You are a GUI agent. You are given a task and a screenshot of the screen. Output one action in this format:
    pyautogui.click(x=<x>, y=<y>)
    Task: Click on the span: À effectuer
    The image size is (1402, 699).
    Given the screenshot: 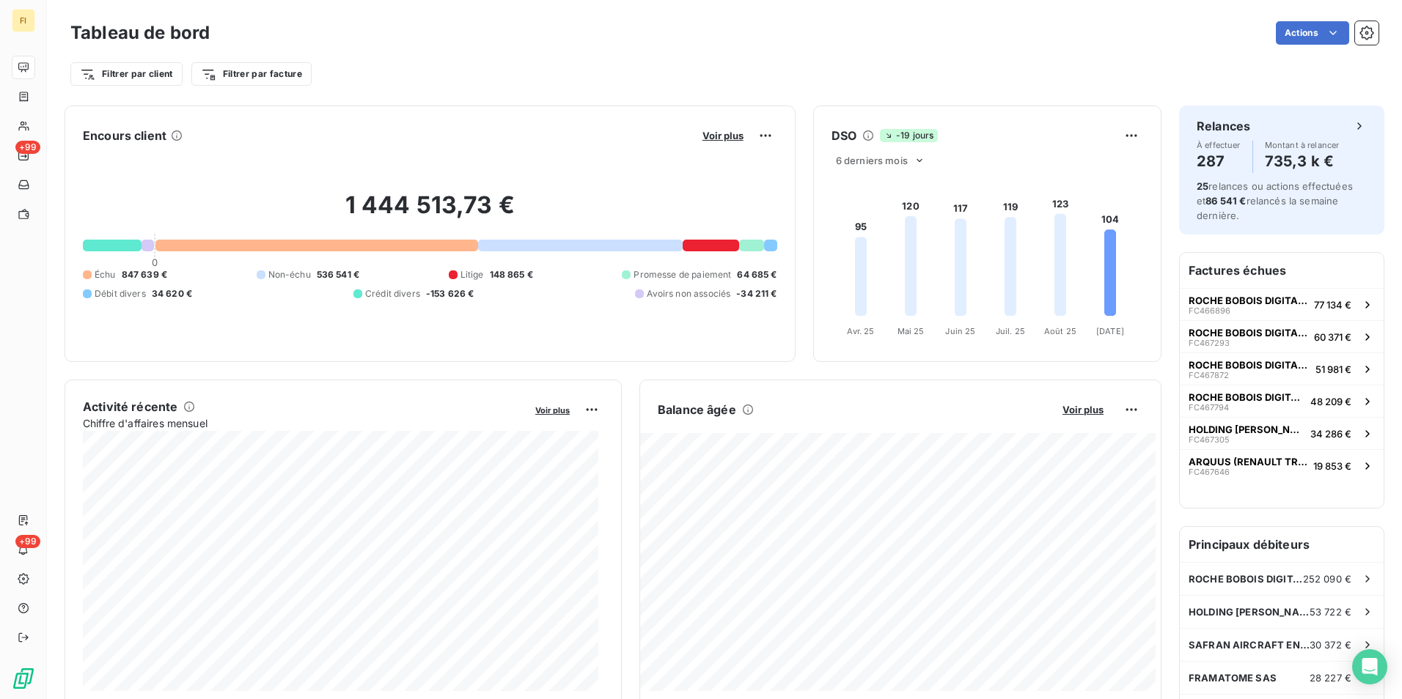 What is the action you would take?
    pyautogui.click(x=1219, y=145)
    